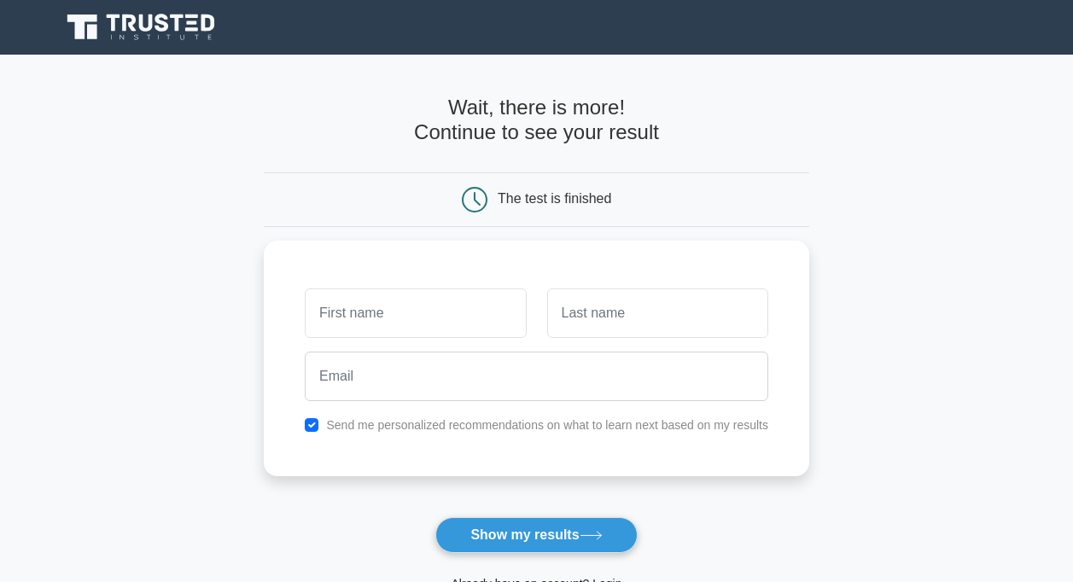 The image size is (1073, 582). I want to click on input: First name, so click(415, 313).